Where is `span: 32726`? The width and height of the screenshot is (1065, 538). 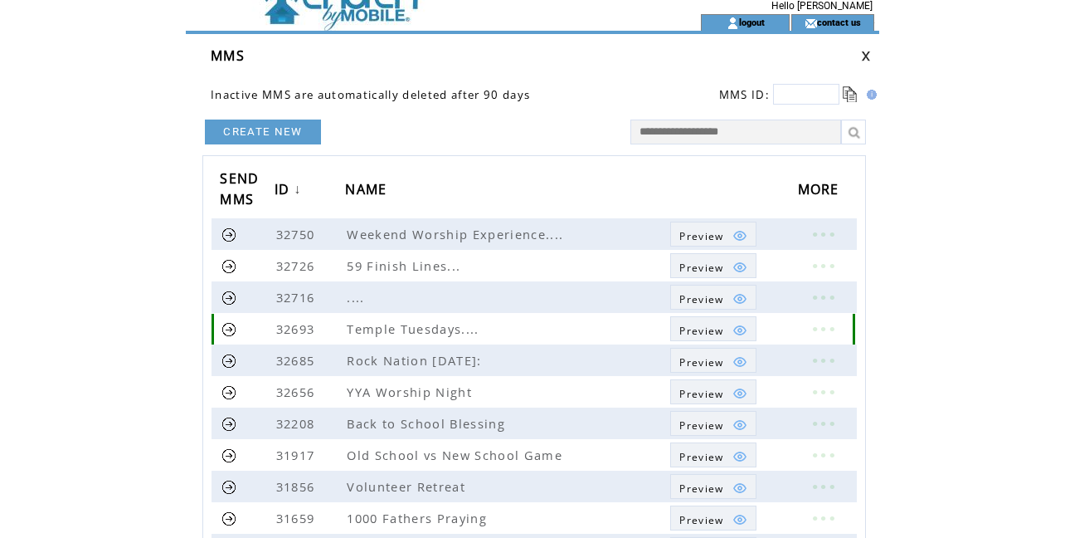
span: 32726 is located at coordinates (298, 265).